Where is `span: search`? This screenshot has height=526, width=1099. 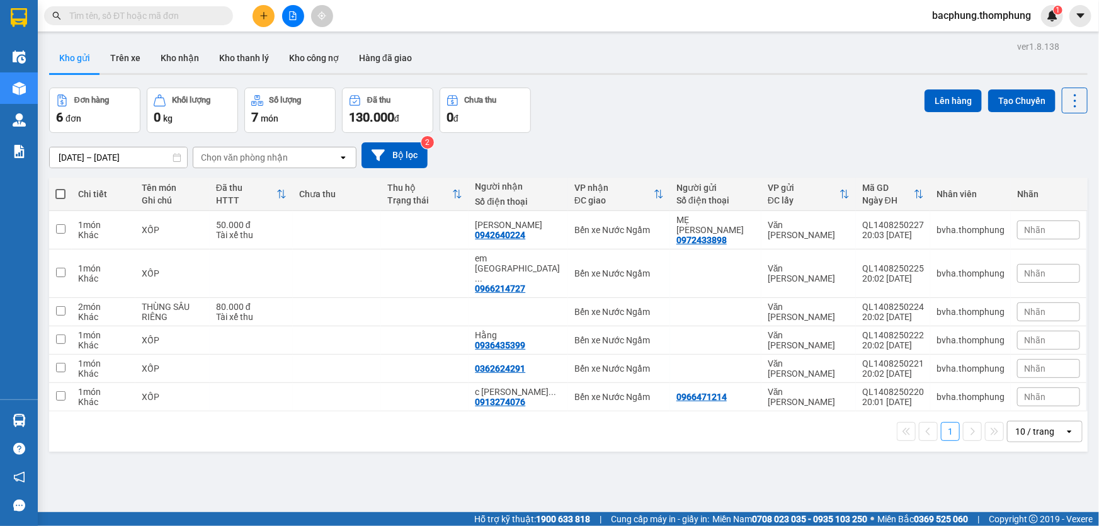
span: search is located at coordinates (57, 16).